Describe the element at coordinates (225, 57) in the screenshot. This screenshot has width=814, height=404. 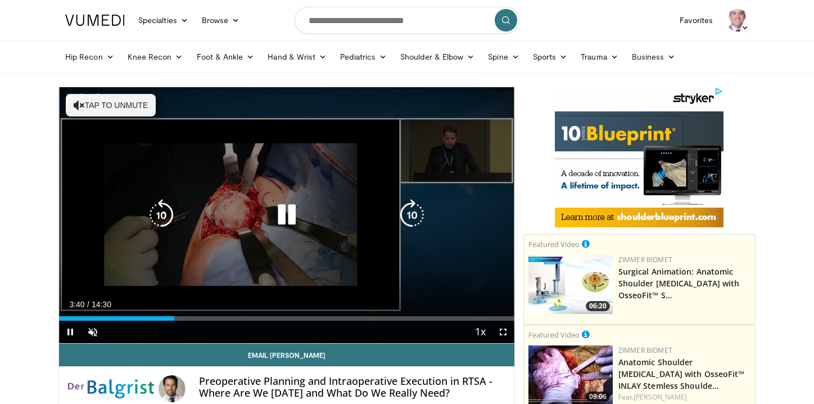
I see `a: Foot & Ankle` at that location.